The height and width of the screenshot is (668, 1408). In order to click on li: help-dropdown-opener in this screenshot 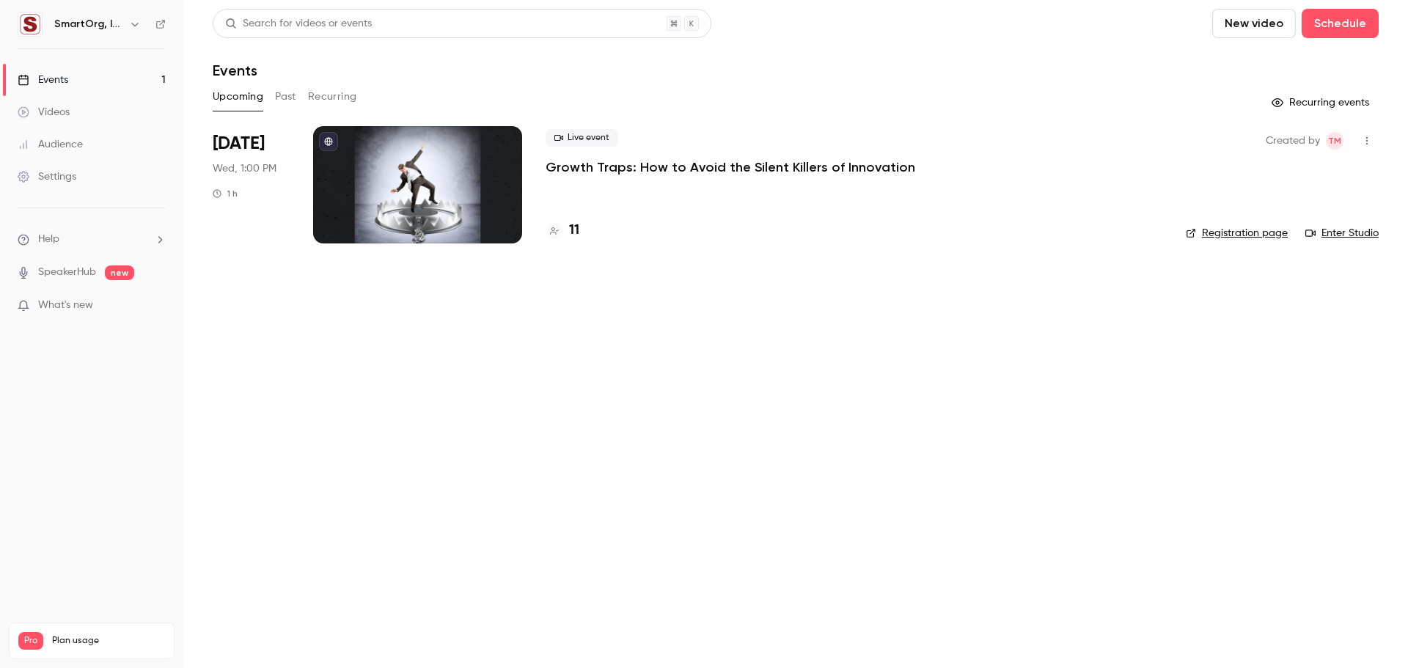, I will do `click(92, 239)`.